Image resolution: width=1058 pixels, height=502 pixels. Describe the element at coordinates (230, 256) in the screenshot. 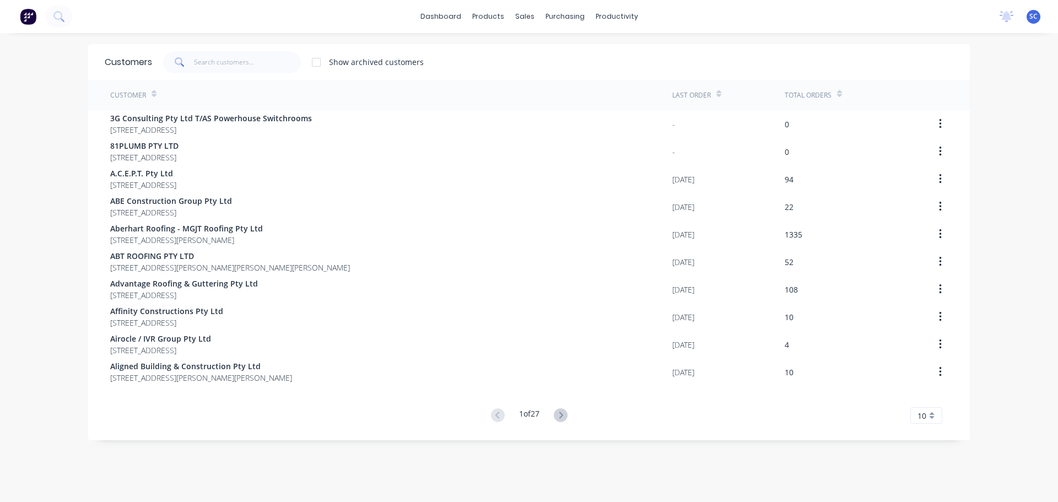

I see `span: ABT ROOFING PTY LTD` at that location.